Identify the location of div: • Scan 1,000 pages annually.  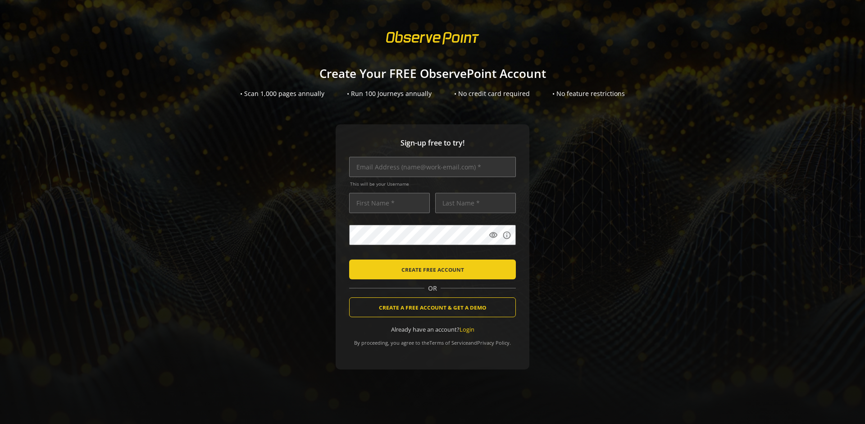
(282, 94).